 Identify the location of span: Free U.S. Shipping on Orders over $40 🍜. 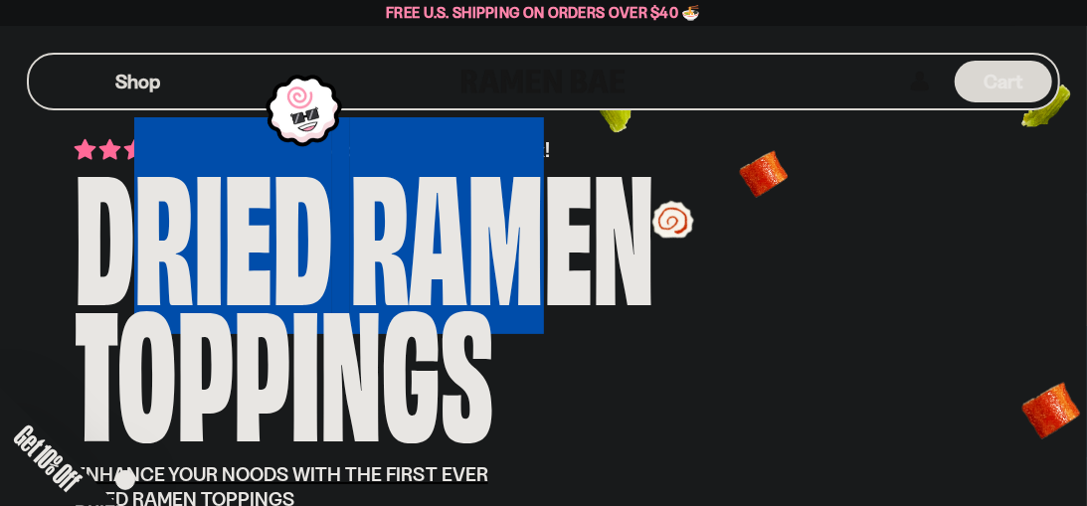
(543, 12).